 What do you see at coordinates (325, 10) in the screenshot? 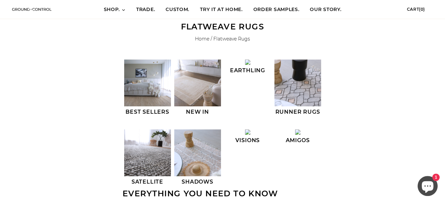
I see `span: OUR STORY.` at bounding box center [325, 10].